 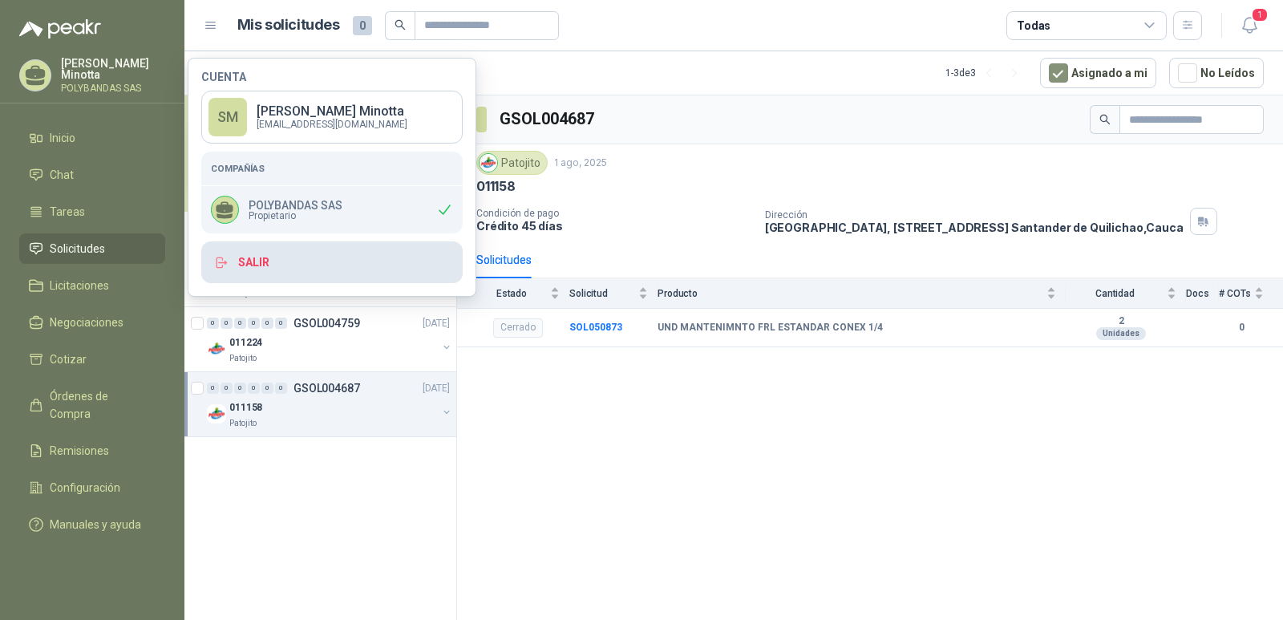 I want to click on div: SM, so click(x=228, y=117).